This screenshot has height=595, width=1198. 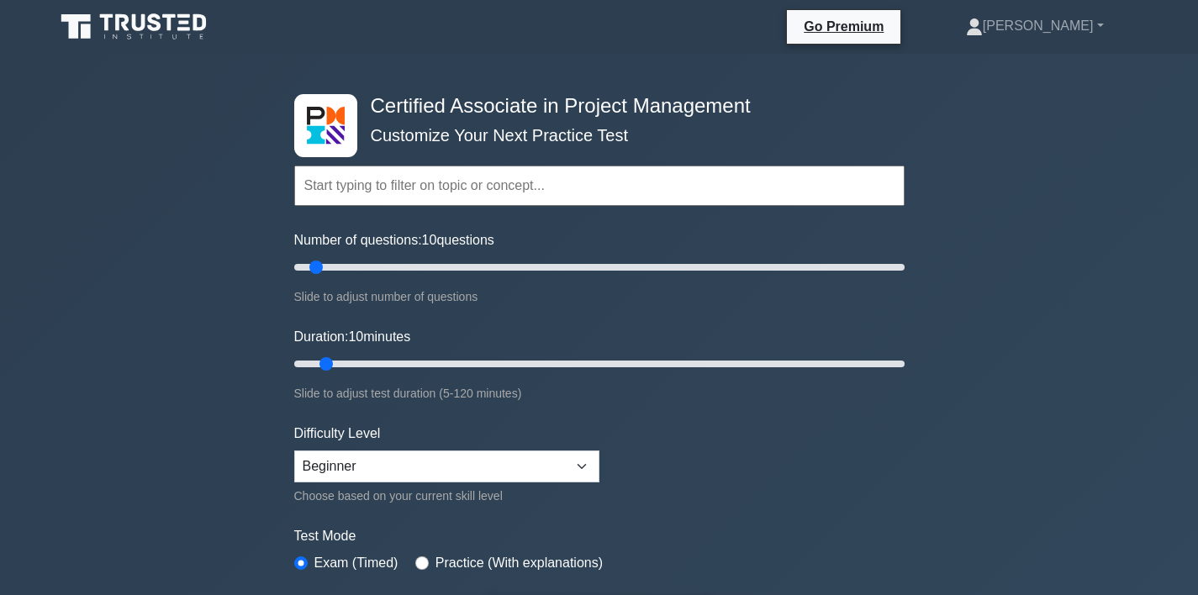 What do you see at coordinates (356, 563) in the screenshot?
I see `label: Exam (Timed)` at bounding box center [356, 563].